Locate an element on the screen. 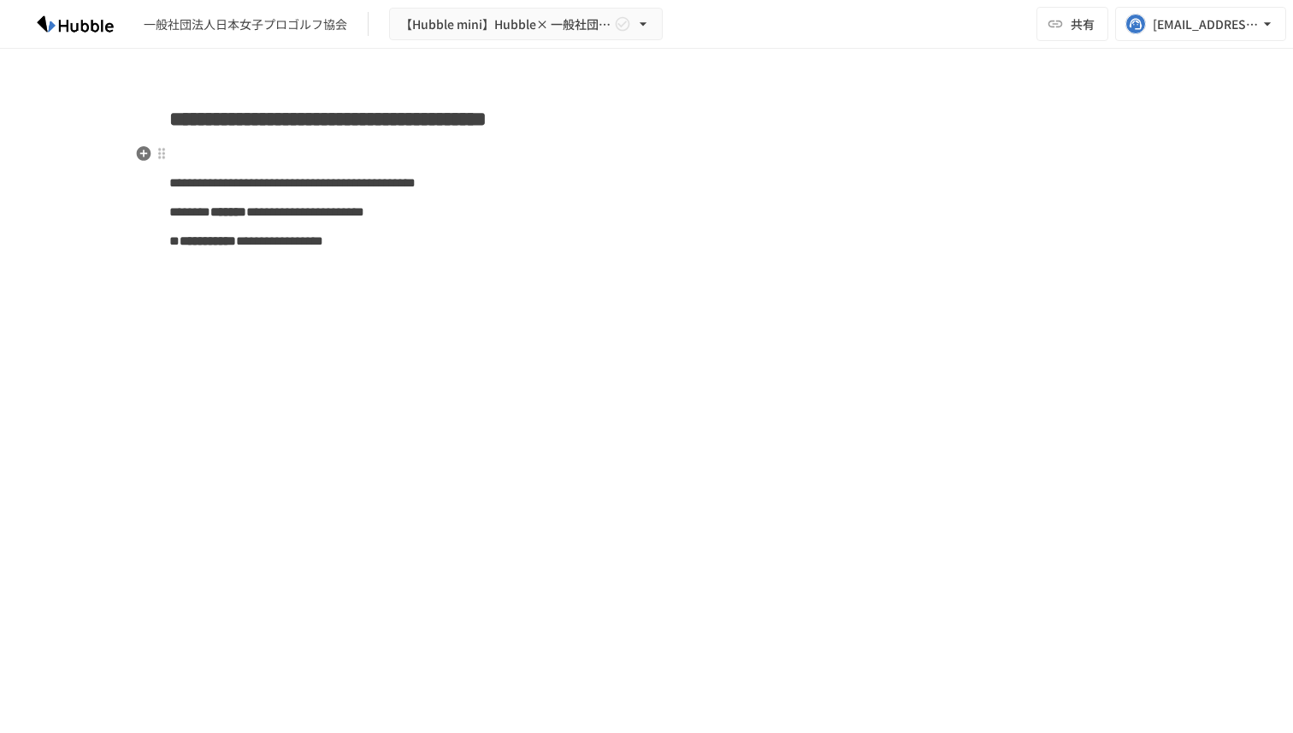  div: 一般社団法人日本女子プロゴルフ協会 is located at coordinates (246, 24).